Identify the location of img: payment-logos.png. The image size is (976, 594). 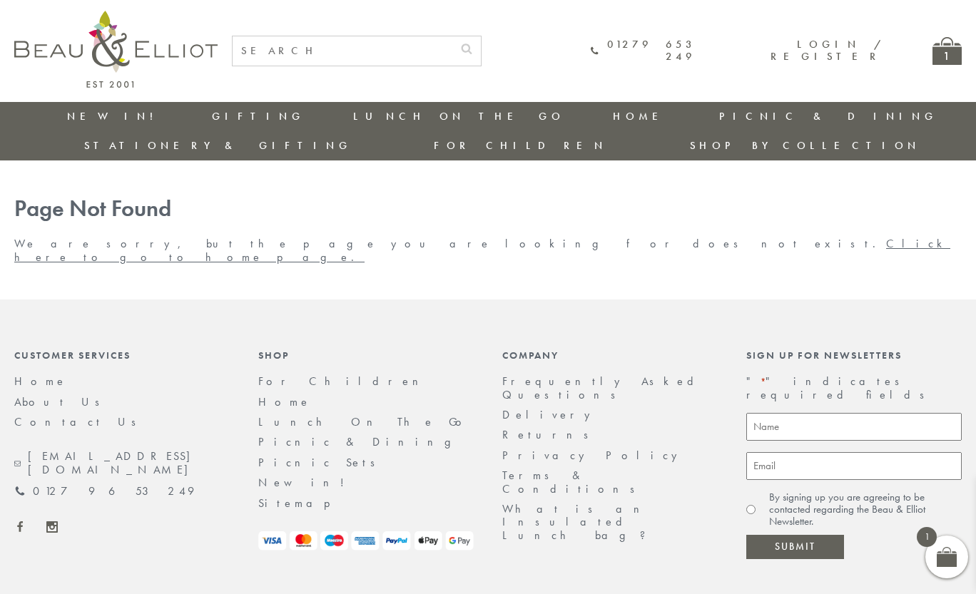
(366, 541).